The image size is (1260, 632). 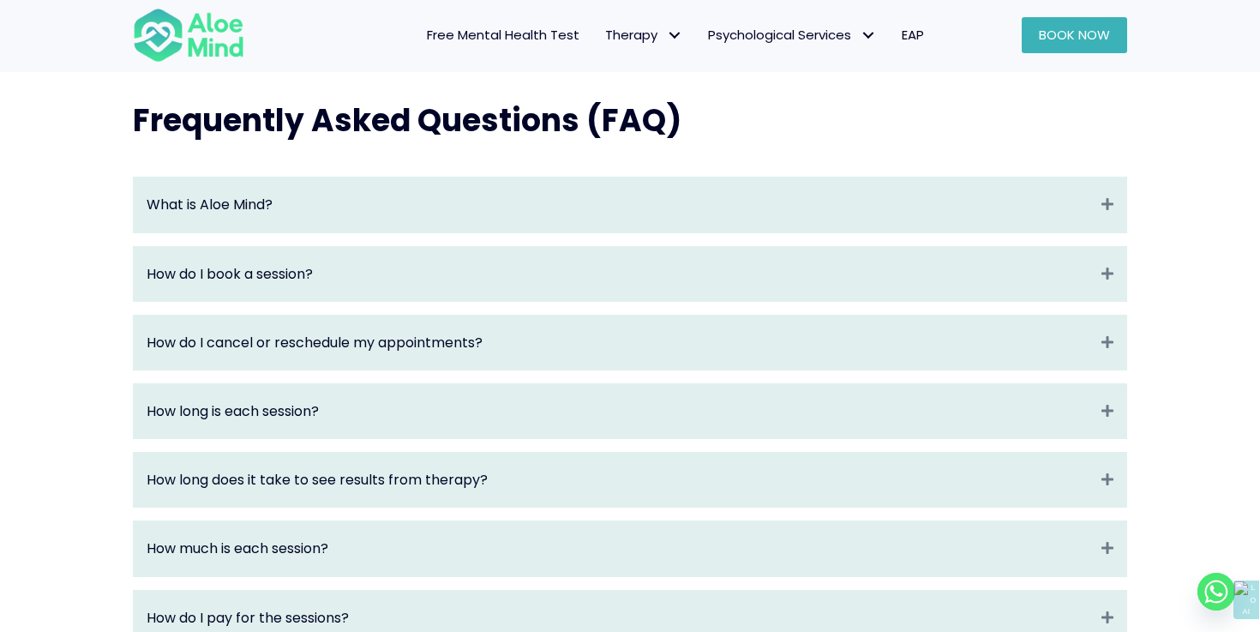 I want to click on a: Psychological ServicesPsychological Services: submenu, so click(x=792, y=35).